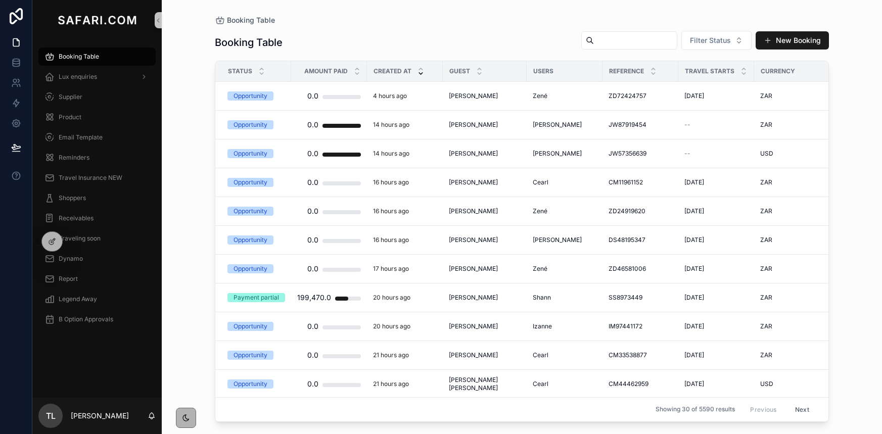 The width and height of the screenshot is (882, 434). What do you see at coordinates (565, 298) in the screenshot?
I see `a: Shann` at bounding box center [565, 298].